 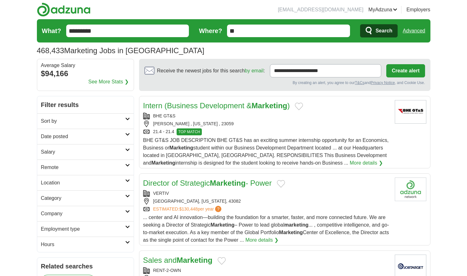 What do you see at coordinates (83, 137) in the screenshot?
I see `h2: Date posted` at bounding box center [83, 137].